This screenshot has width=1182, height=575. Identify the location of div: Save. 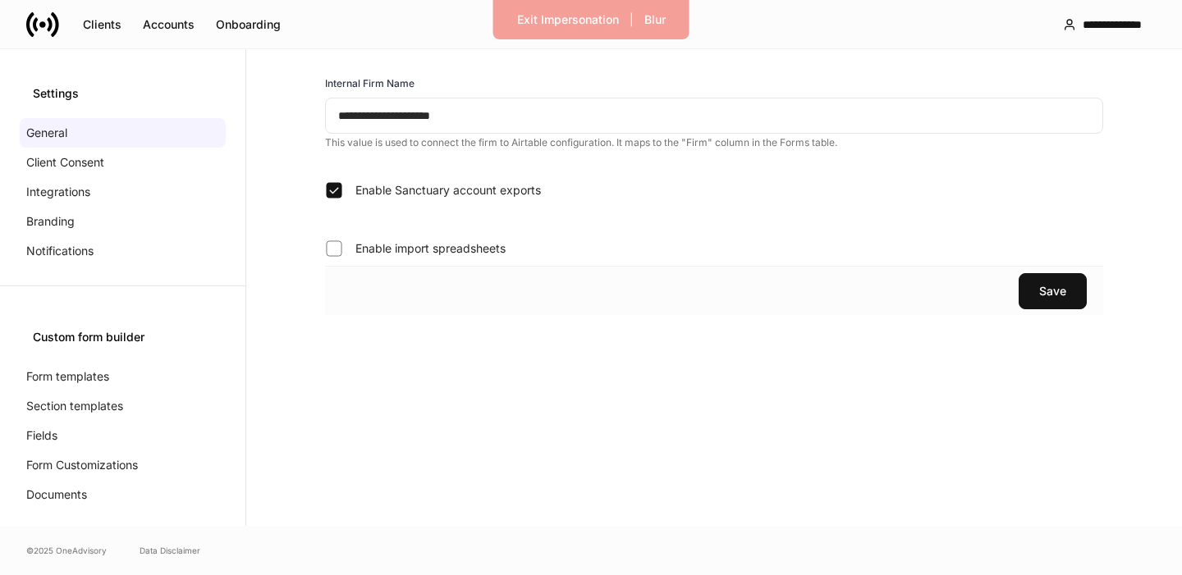
(1052, 291).